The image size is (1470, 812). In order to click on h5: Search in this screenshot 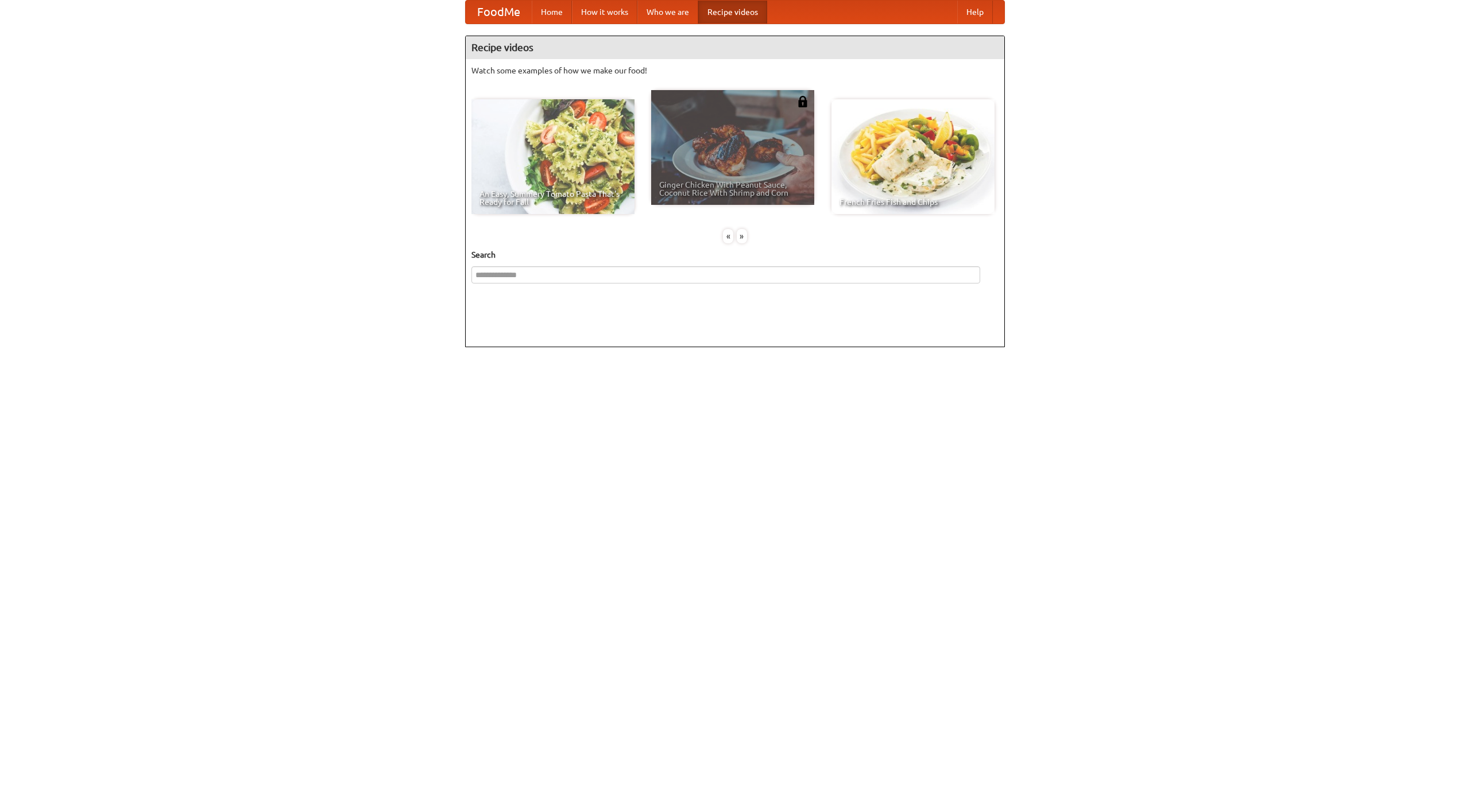, I will do `click(735, 255)`.